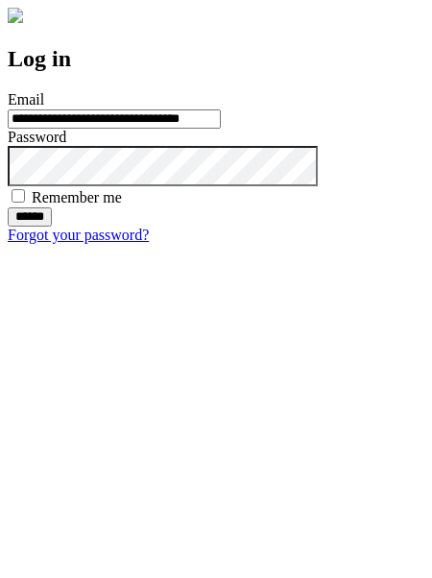  Describe the element at coordinates (36, 136) in the screenshot. I see `label: Password` at that location.